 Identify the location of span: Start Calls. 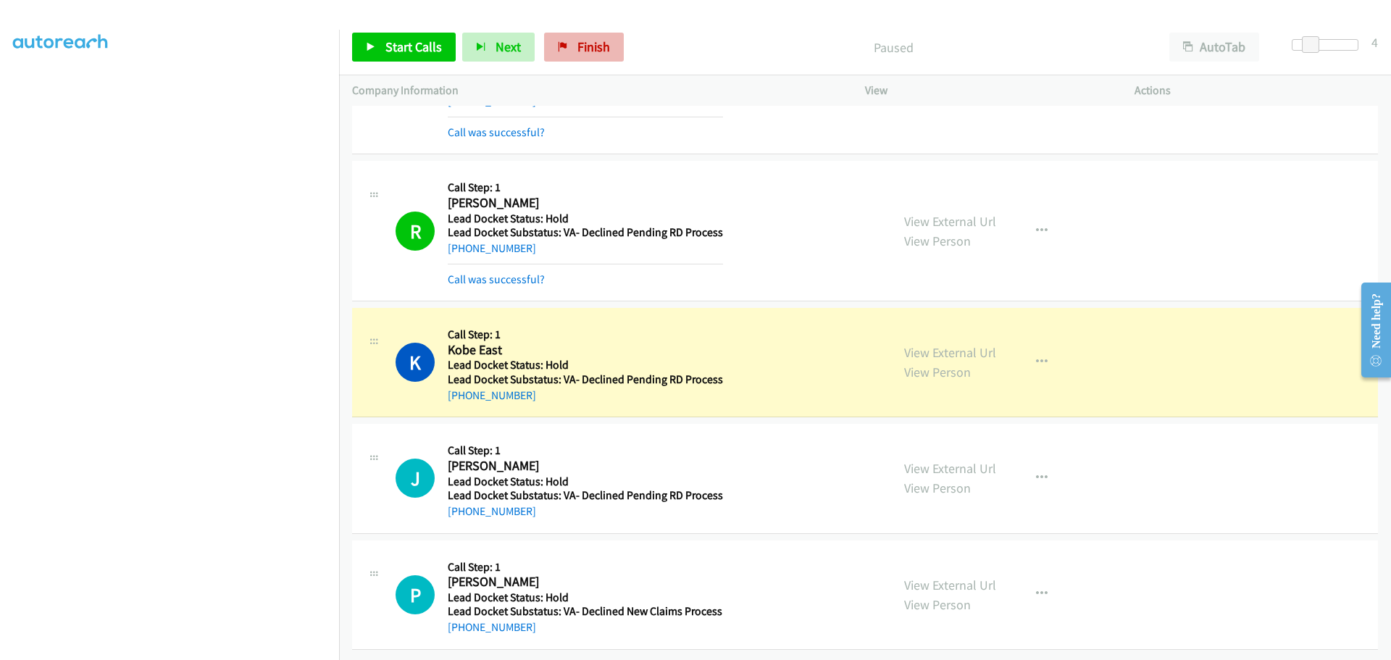
(414, 46).